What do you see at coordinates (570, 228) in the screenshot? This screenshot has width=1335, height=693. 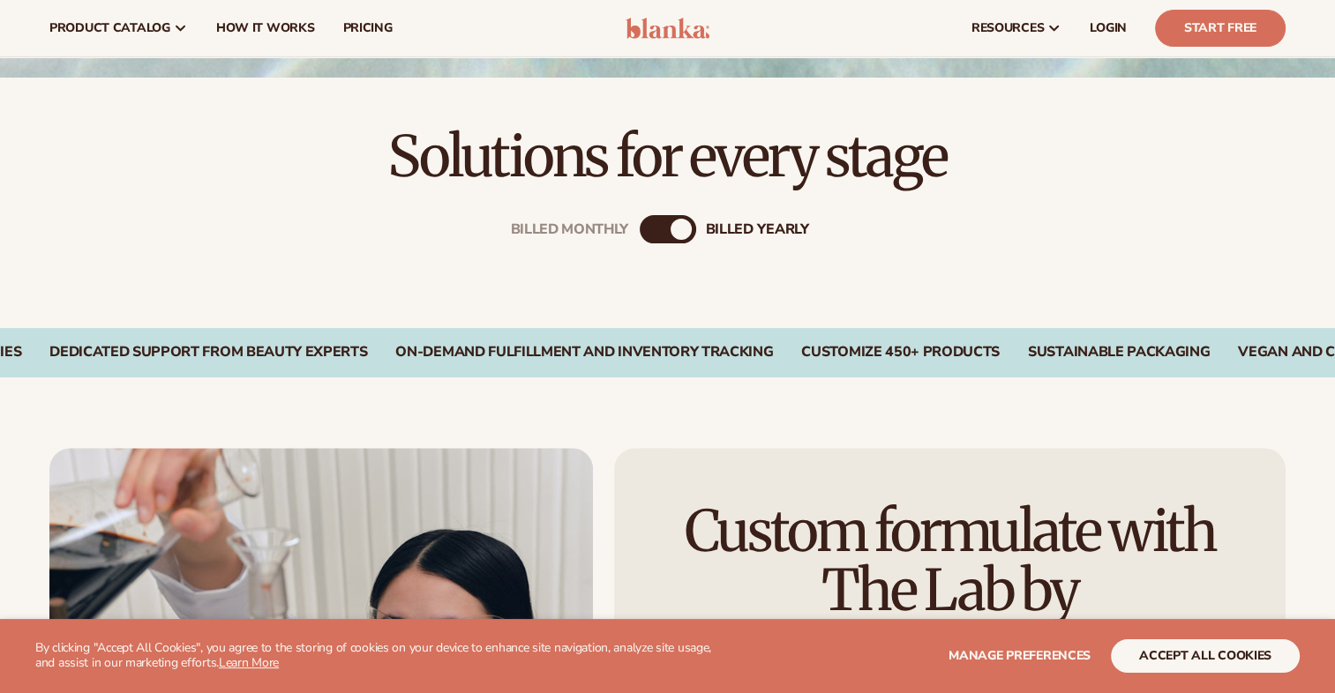 I see `div: Billed Monthly` at bounding box center [570, 228].